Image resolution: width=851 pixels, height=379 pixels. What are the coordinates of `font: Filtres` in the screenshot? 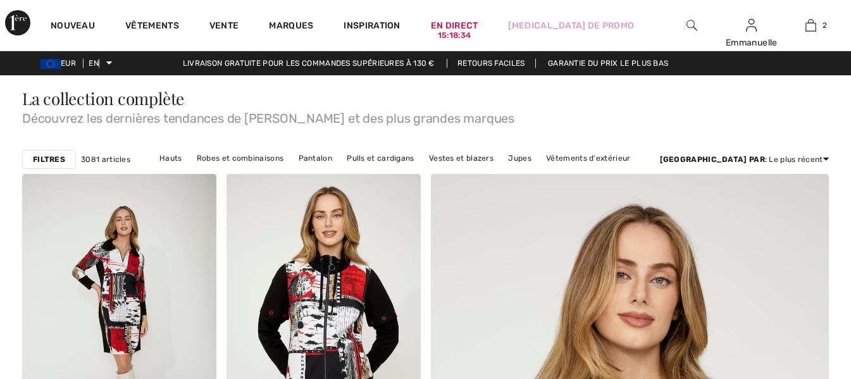 It's located at (49, 159).